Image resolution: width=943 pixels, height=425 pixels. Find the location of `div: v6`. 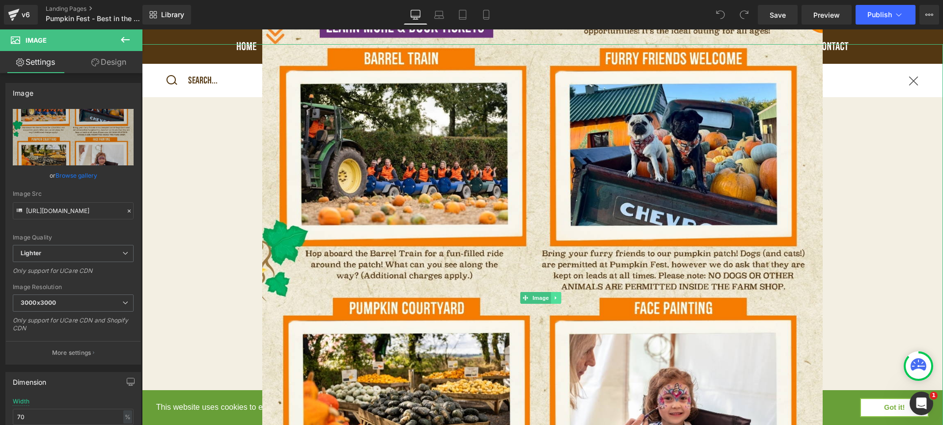

div: v6 is located at coordinates (26, 15).